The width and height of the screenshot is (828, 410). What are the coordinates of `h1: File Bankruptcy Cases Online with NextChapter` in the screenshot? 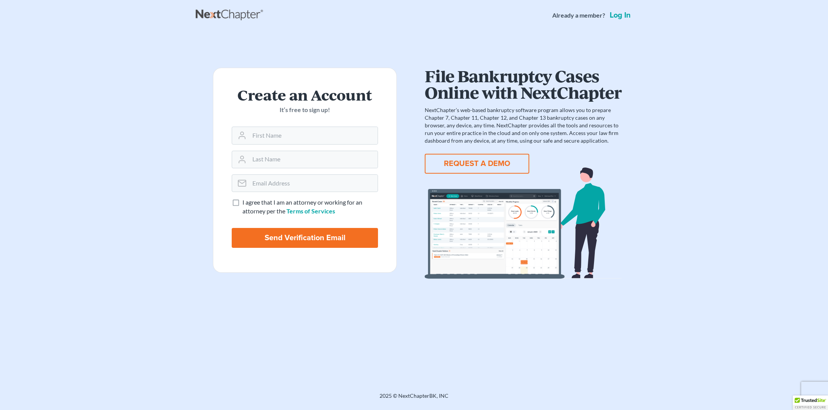 It's located at (523, 84).